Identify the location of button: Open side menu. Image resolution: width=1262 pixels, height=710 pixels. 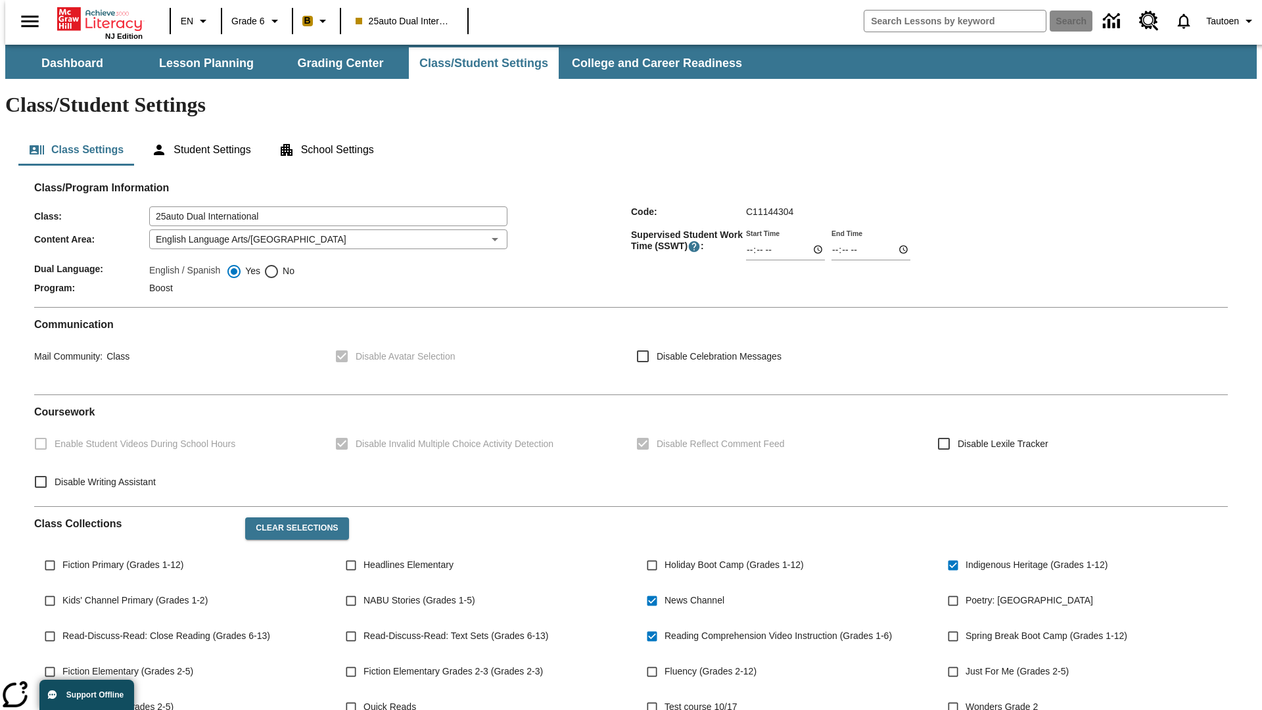
(30, 21).